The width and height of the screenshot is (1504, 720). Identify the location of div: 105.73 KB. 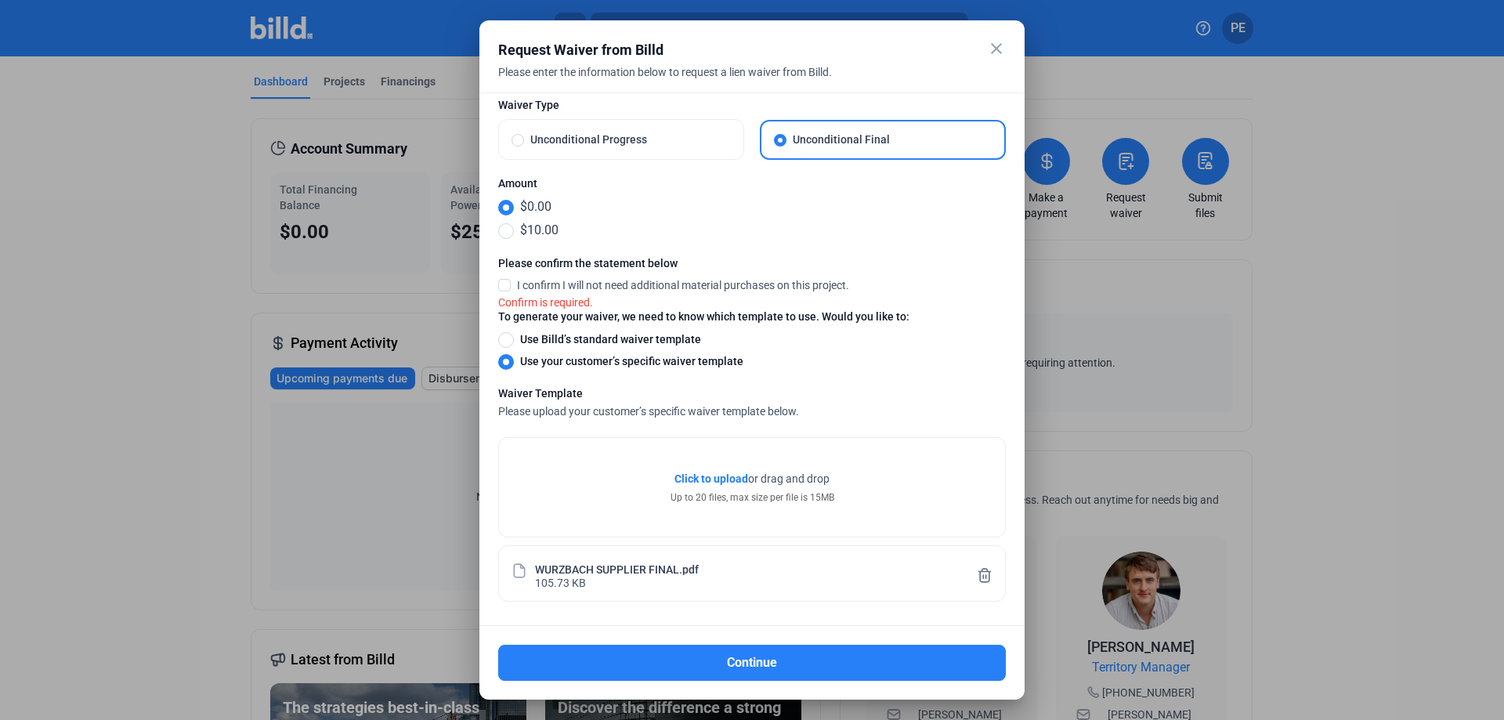
(560, 581).